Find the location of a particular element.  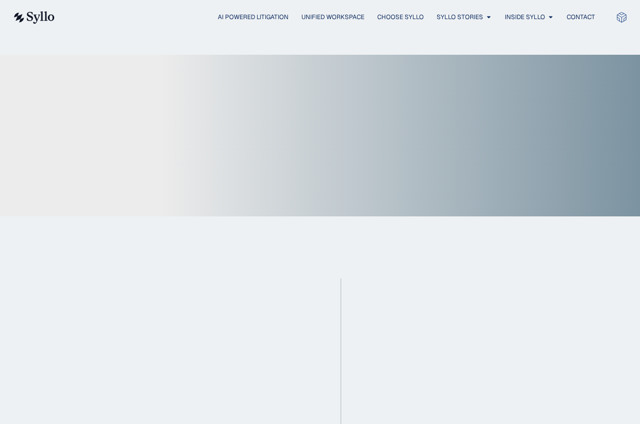

span: Syllo Stories is located at coordinates (460, 17).